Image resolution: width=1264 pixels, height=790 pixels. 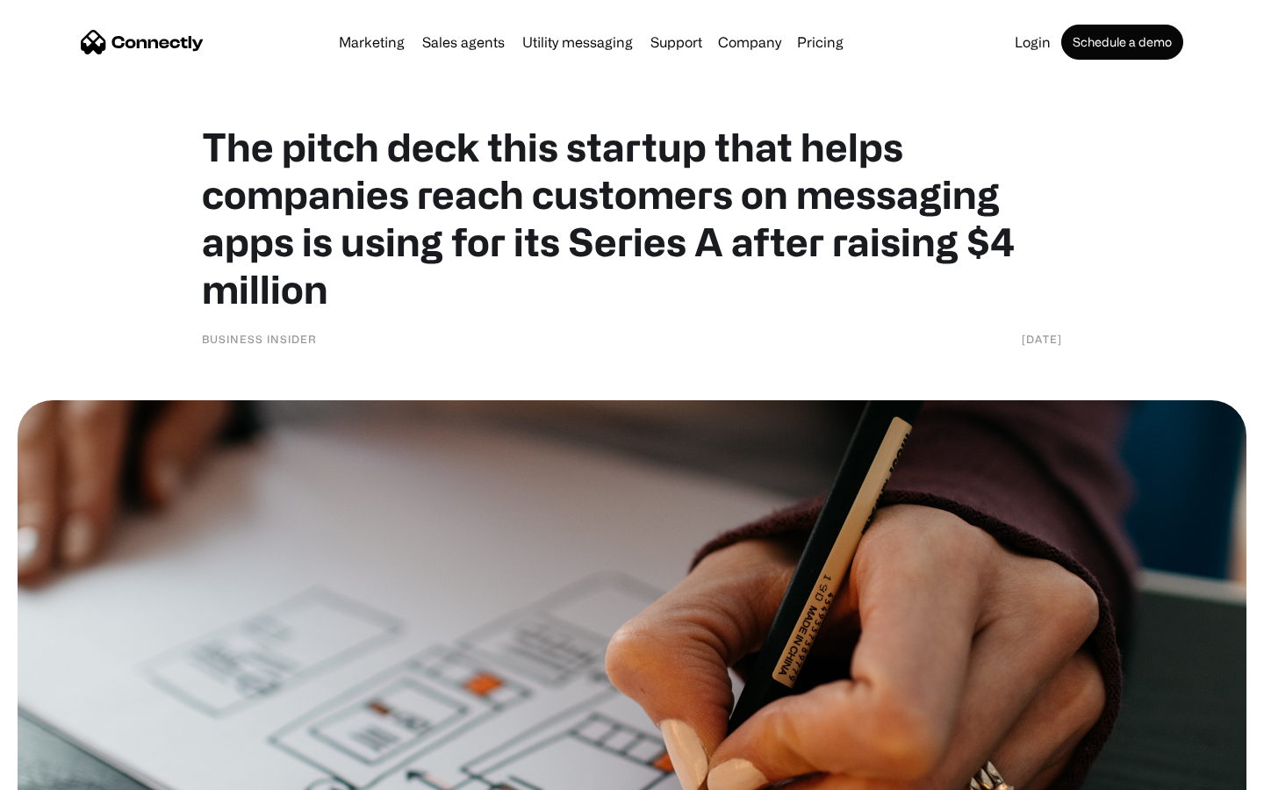 I want to click on a: Schedule a demo, so click(x=1122, y=42).